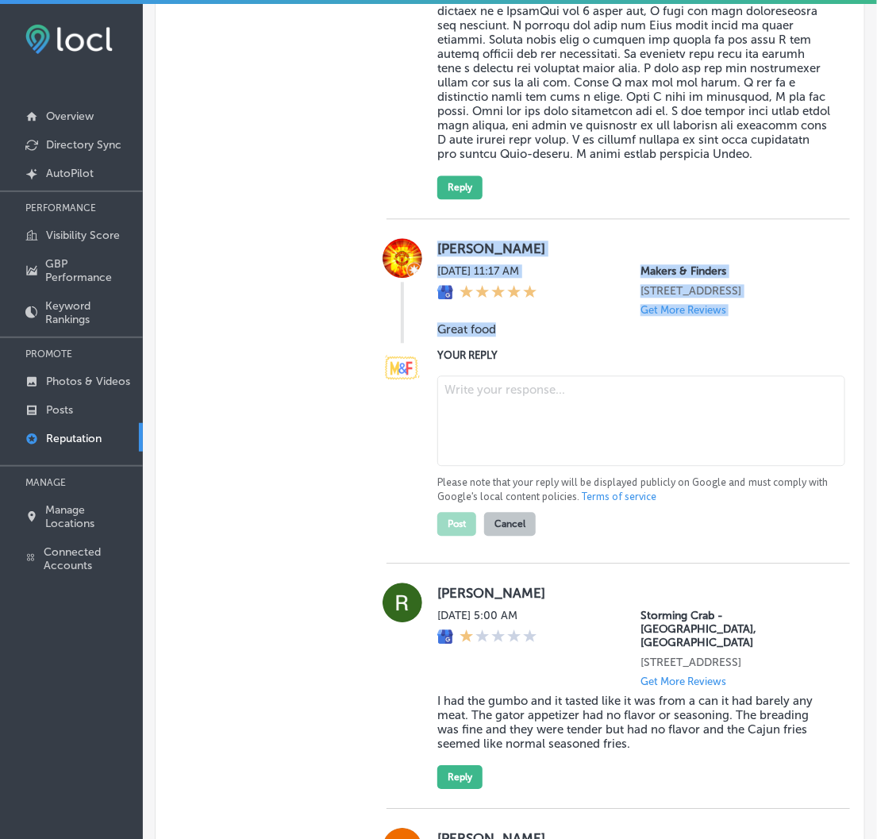  What do you see at coordinates (736, 629) in the screenshot?
I see `p: Storming Crab - Rapid City, SD` at bounding box center [736, 629].